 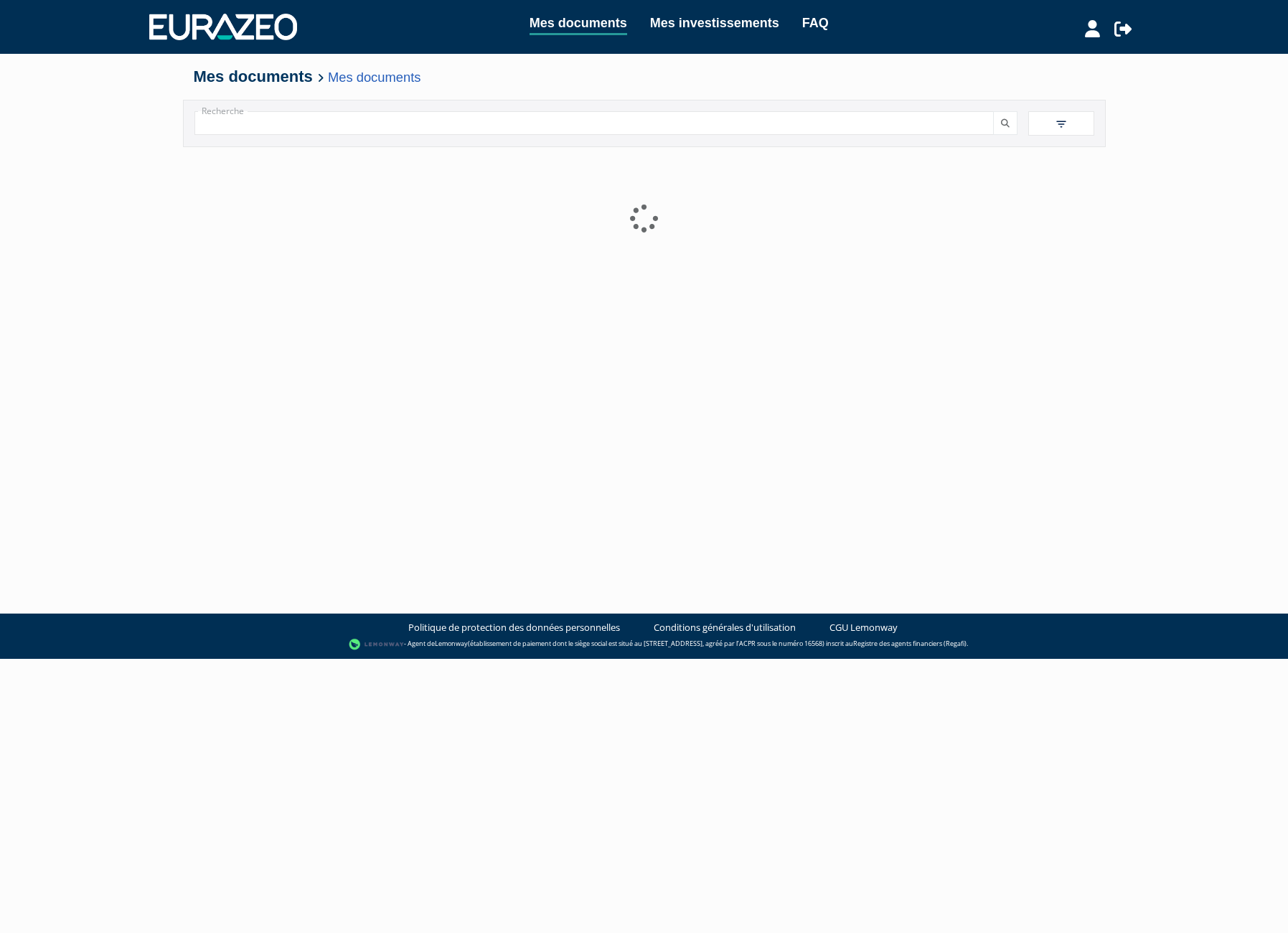 What do you see at coordinates (725, 627) in the screenshot?
I see `a: Conditions générales d'utilisation` at bounding box center [725, 627].